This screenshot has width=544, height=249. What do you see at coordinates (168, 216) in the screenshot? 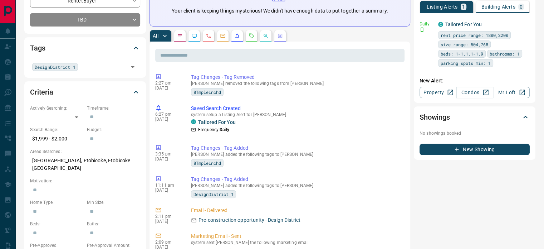
I see `p: 2:11 pm` at bounding box center [168, 216].